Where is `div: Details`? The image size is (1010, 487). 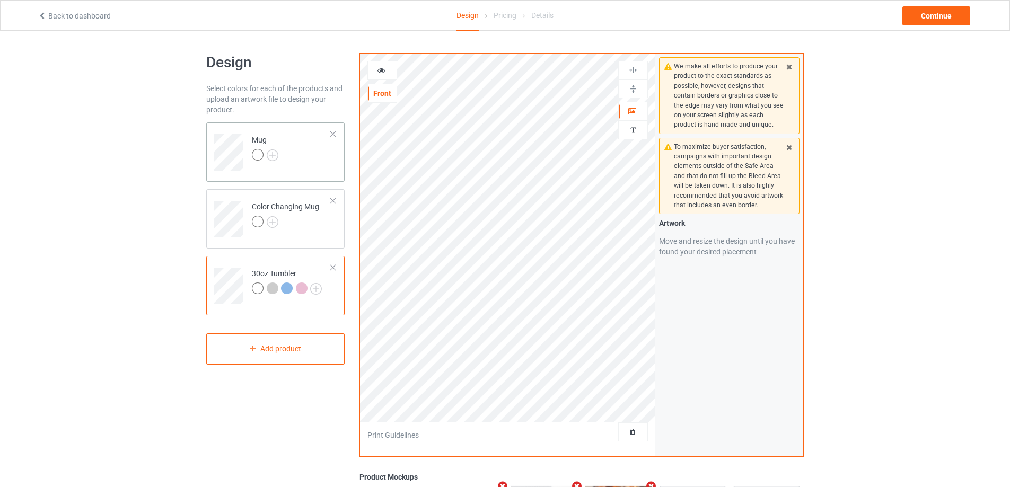
div: Details is located at coordinates (543, 15).